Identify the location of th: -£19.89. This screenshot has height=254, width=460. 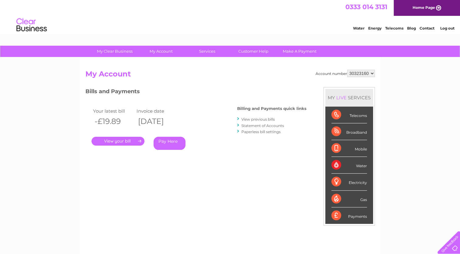
(114, 121).